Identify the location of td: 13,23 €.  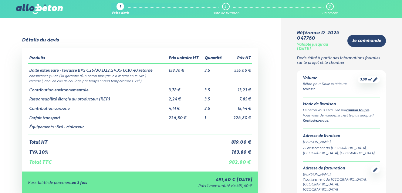
(238, 88).